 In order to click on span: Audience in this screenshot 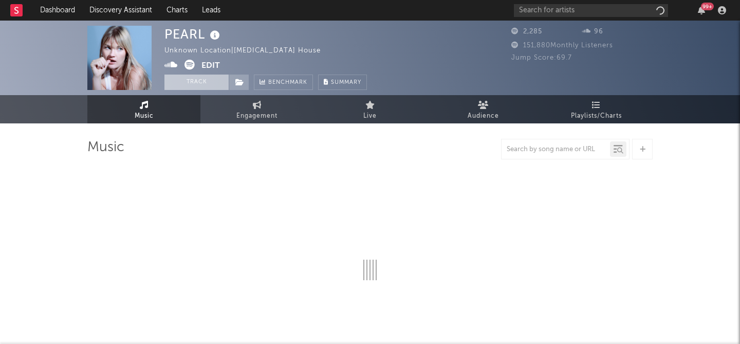, I will do `click(483, 116)`.